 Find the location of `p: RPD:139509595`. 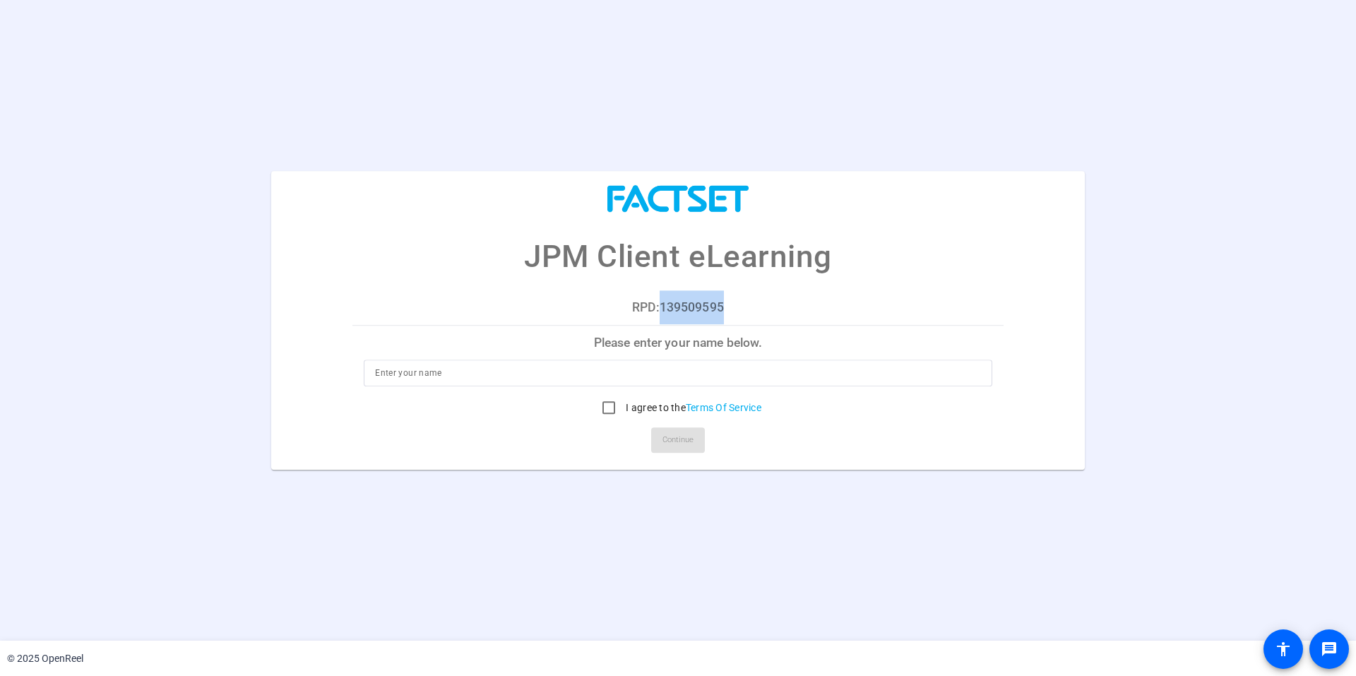

p: RPD:139509595 is located at coordinates (678, 307).